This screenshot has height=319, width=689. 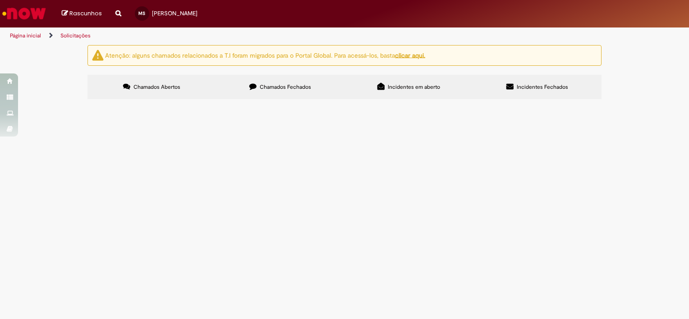 I want to click on span: Chamados Fechados, so click(x=285, y=87).